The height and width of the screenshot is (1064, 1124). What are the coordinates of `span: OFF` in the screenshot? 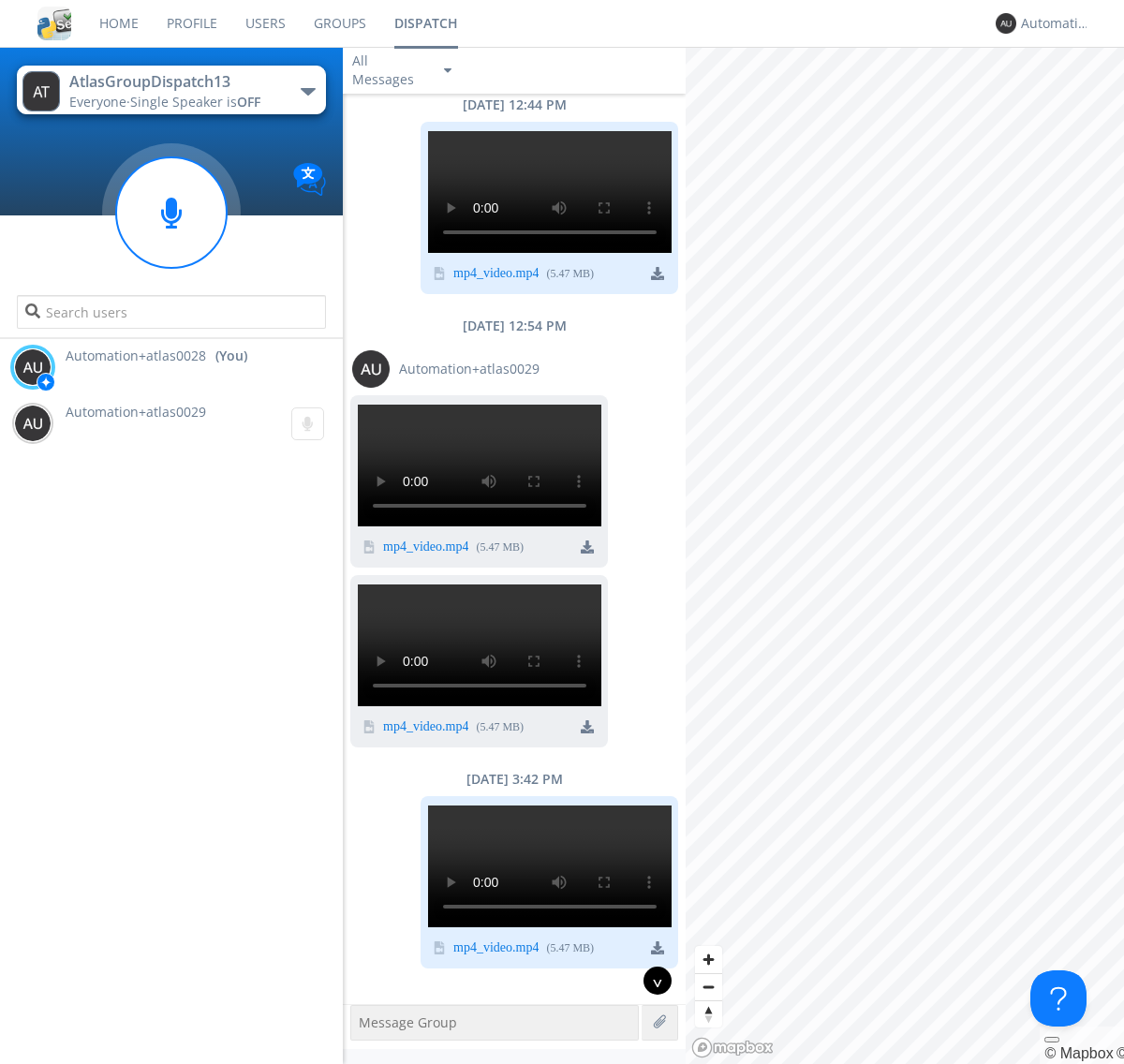 It's located at (248, 101).